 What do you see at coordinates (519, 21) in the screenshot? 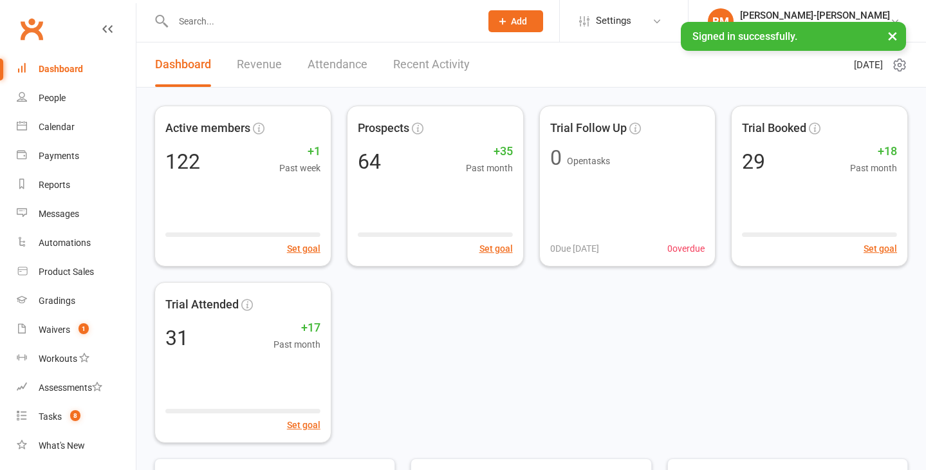
I see `span: Add` at bounding box center [519, 21].